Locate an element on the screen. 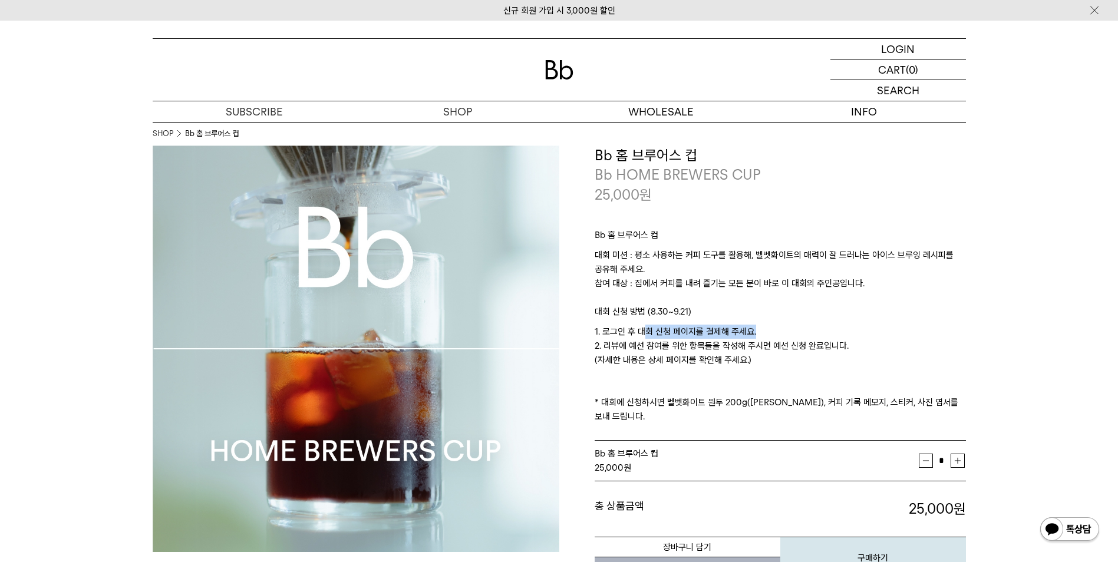  b: 원 is located at coordinates (959, 508).